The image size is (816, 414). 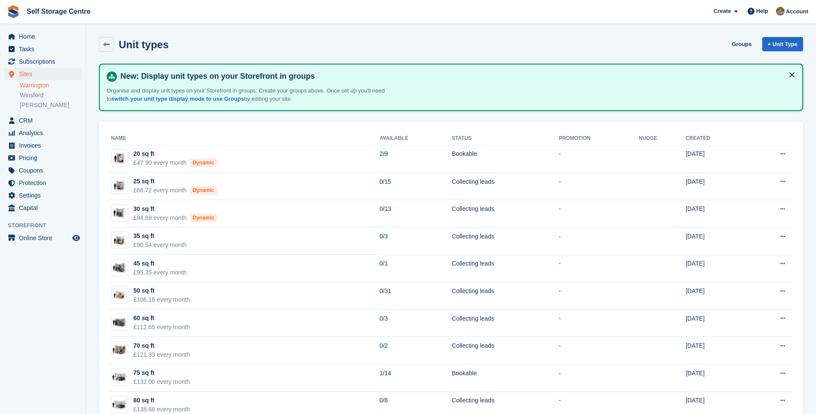 I want to click on div: £132.00 every month, so click(x=162, y=381).